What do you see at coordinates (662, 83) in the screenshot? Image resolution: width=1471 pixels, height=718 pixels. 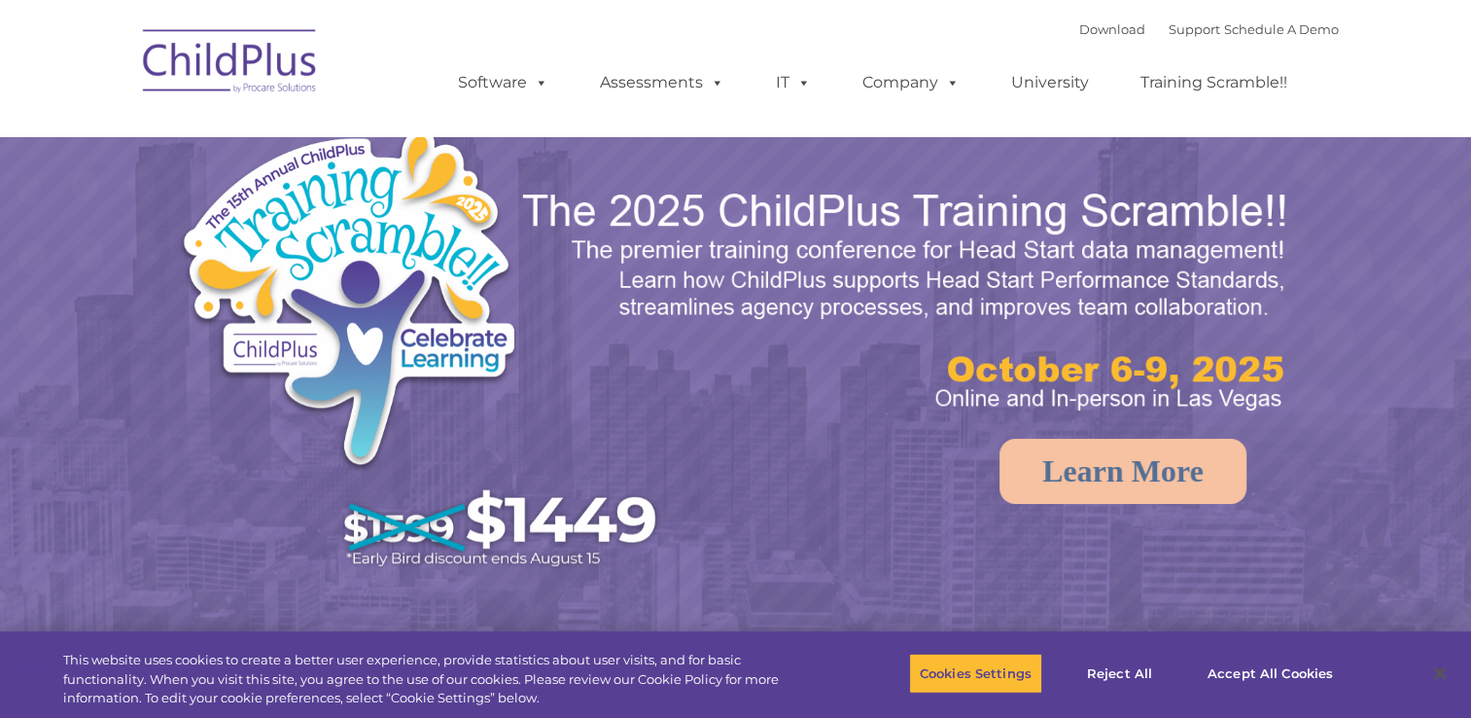 I see `a: Assessments` at bounding box center [662, 83].